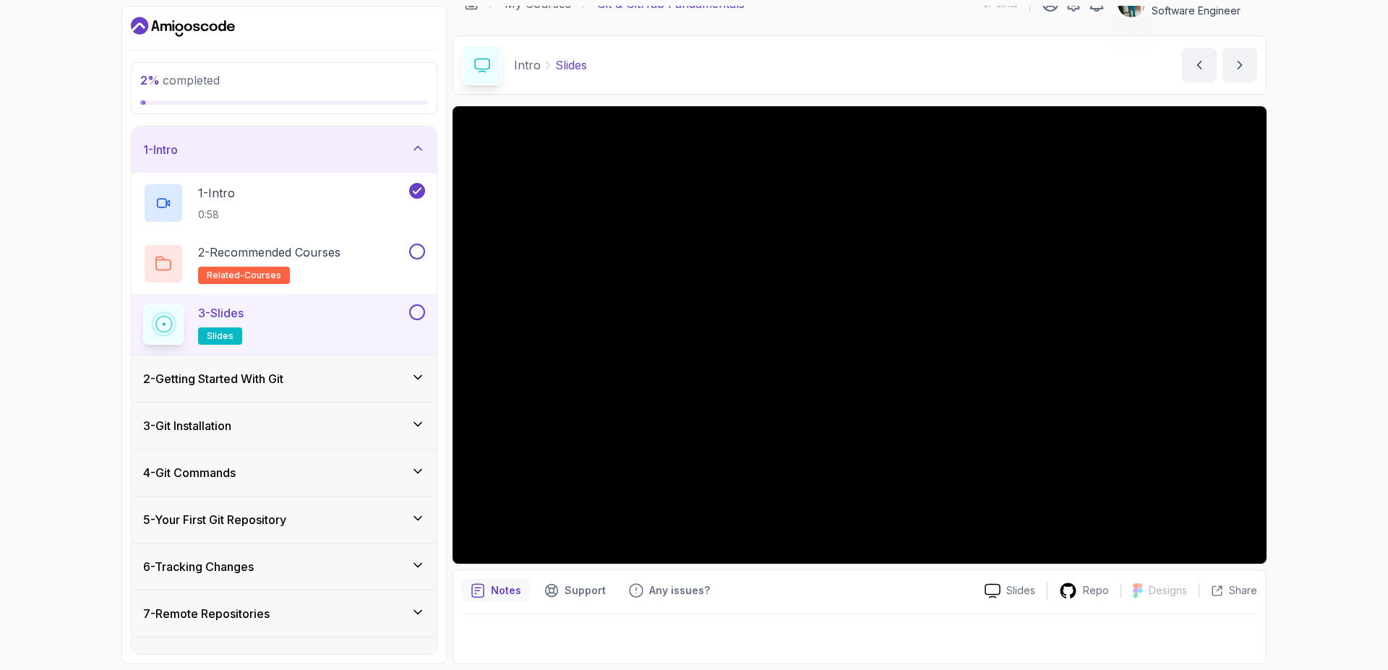  I want to click on button: 2-Getting Started With Git, so click(284, 379).